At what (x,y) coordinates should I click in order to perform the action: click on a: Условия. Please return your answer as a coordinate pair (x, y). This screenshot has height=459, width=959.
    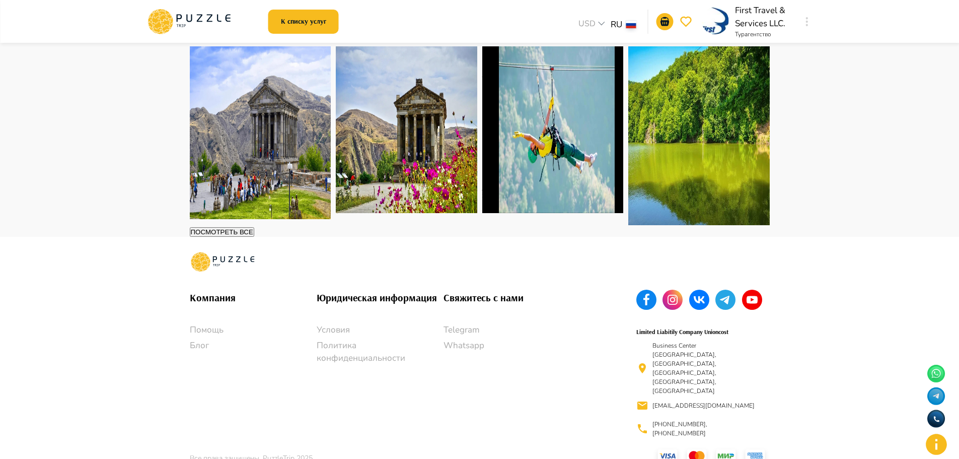
    Looking at the image, I should click on (380, 330).